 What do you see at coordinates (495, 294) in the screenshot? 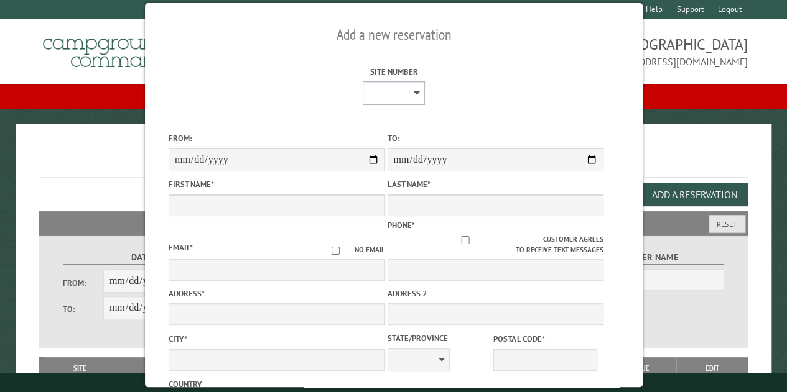
I see `label: Address 2` at bounding box center [495, 294].